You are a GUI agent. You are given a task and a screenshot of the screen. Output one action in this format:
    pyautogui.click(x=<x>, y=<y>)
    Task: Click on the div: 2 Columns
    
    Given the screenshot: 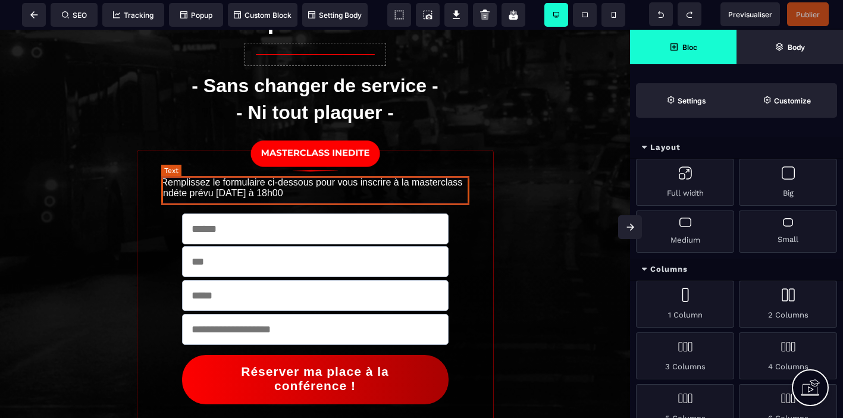 What is the action you would take?
    pyautogui.click(x=788, y=304)
    